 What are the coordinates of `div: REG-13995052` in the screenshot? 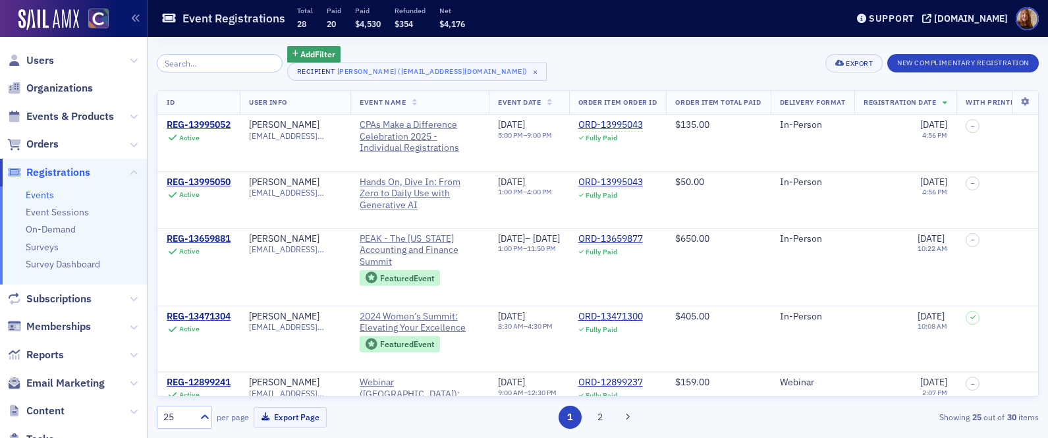 It's located at (198, 125).